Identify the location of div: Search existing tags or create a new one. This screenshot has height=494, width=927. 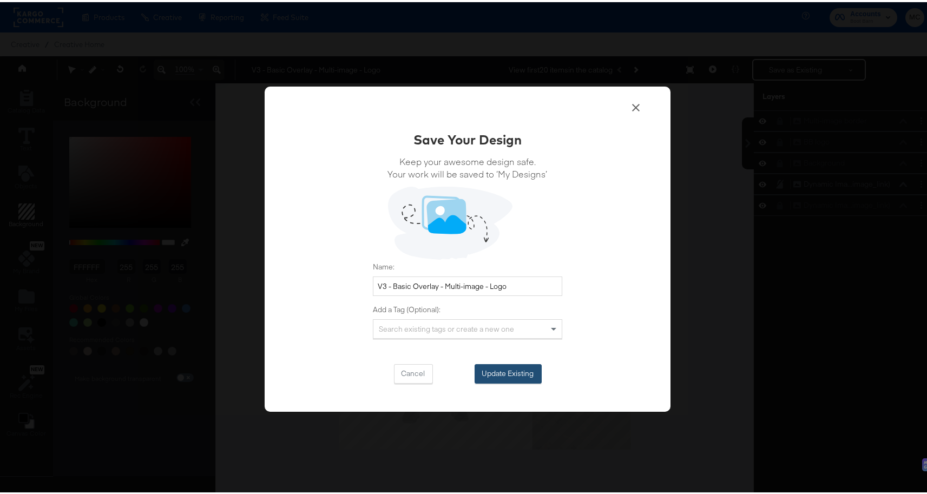
(468, 327).